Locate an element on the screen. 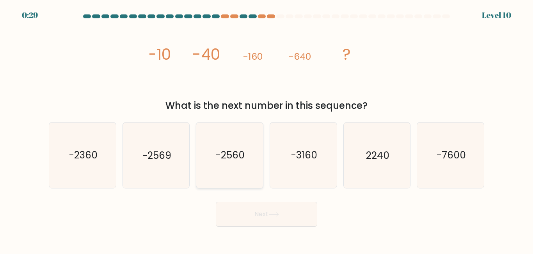  text: -2360 is located at coordinates (83, 155).